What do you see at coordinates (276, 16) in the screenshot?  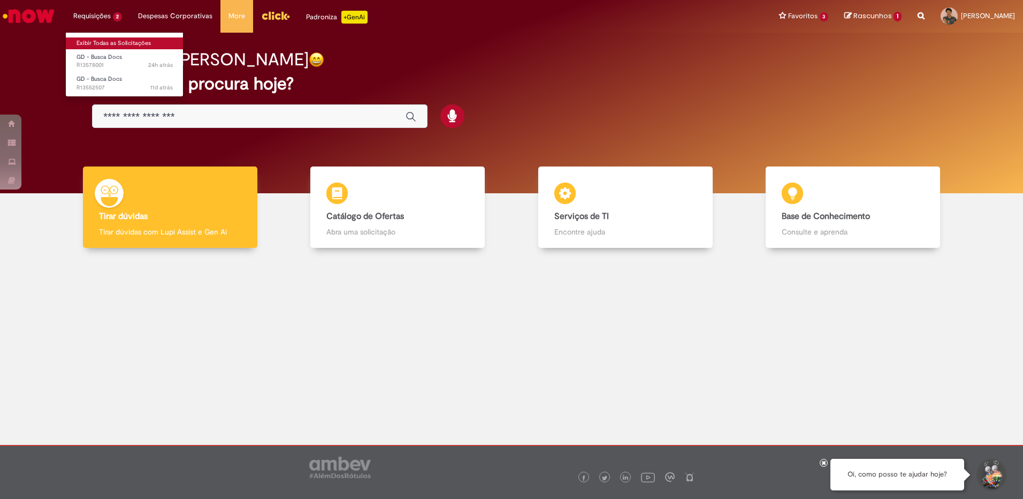 I see `img: click_logo_yellow_360x200.png` at bounding box center [276, 16].